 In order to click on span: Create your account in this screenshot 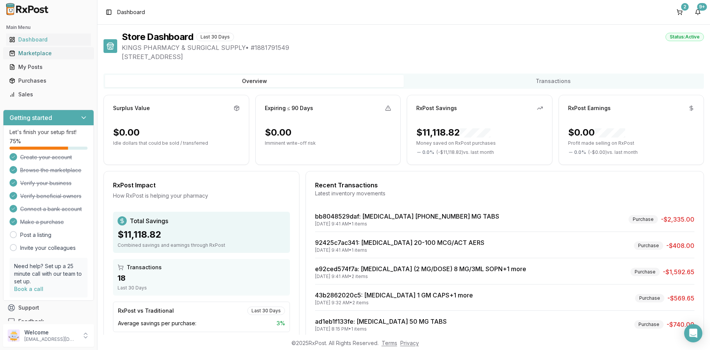, I will do `click(46, 157)`.